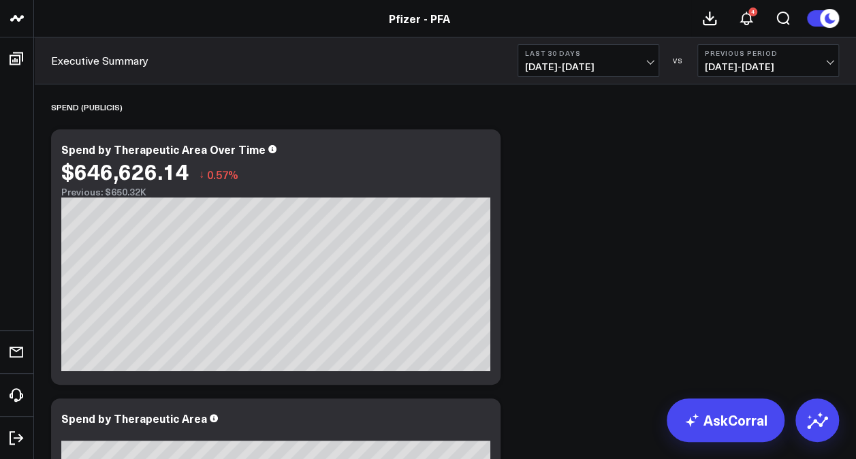 The height and width of the screenshot is (459, 856). I want to click on div: Spend by Therapeutic Area, so click(134, 418).